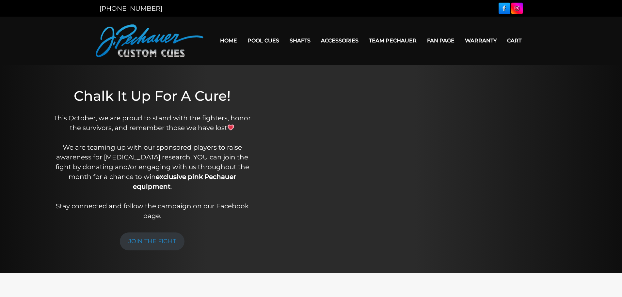  What do you see at coordinates (514, 40) in the screenshot?
I see `a: Cart` at bounding box center [514, 40].